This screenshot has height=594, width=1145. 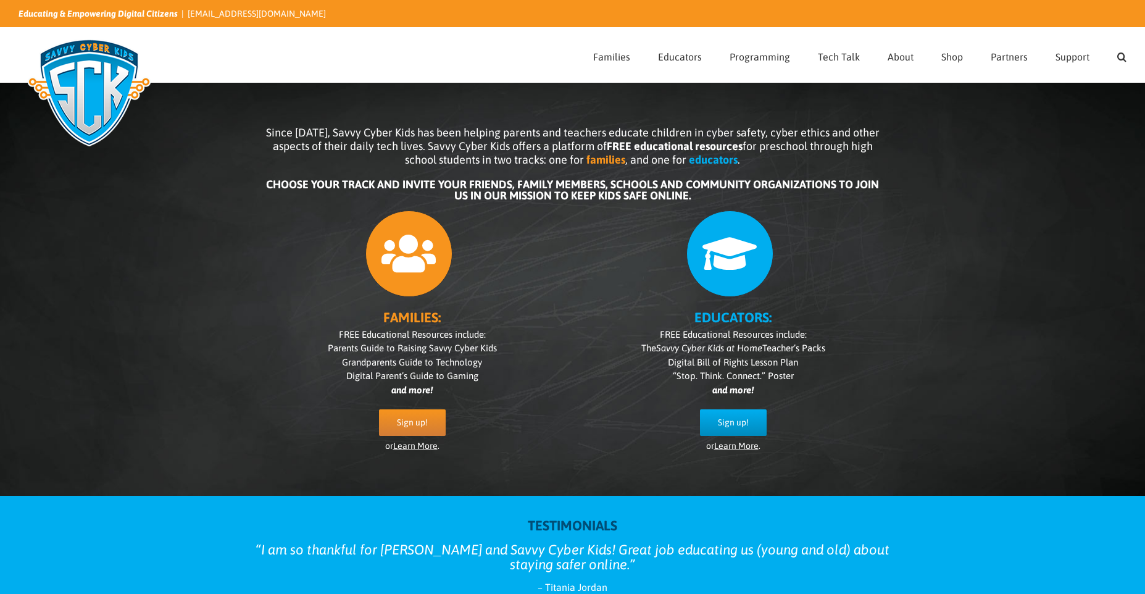 What do you see at coordinates (733, 347) in the screenshot?
I see `span: The Teacher’s Packs` at bounding box center [733, 347].